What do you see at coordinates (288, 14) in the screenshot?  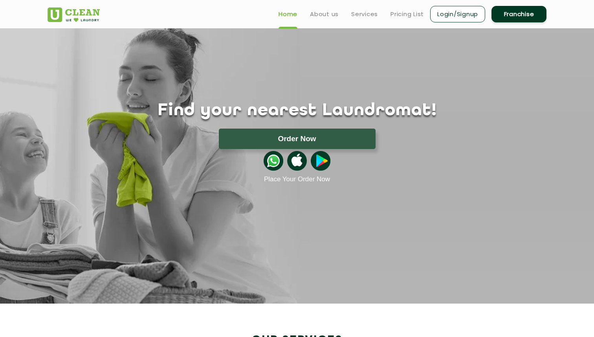 I see `a: Home` at bounding box center [288, 14].